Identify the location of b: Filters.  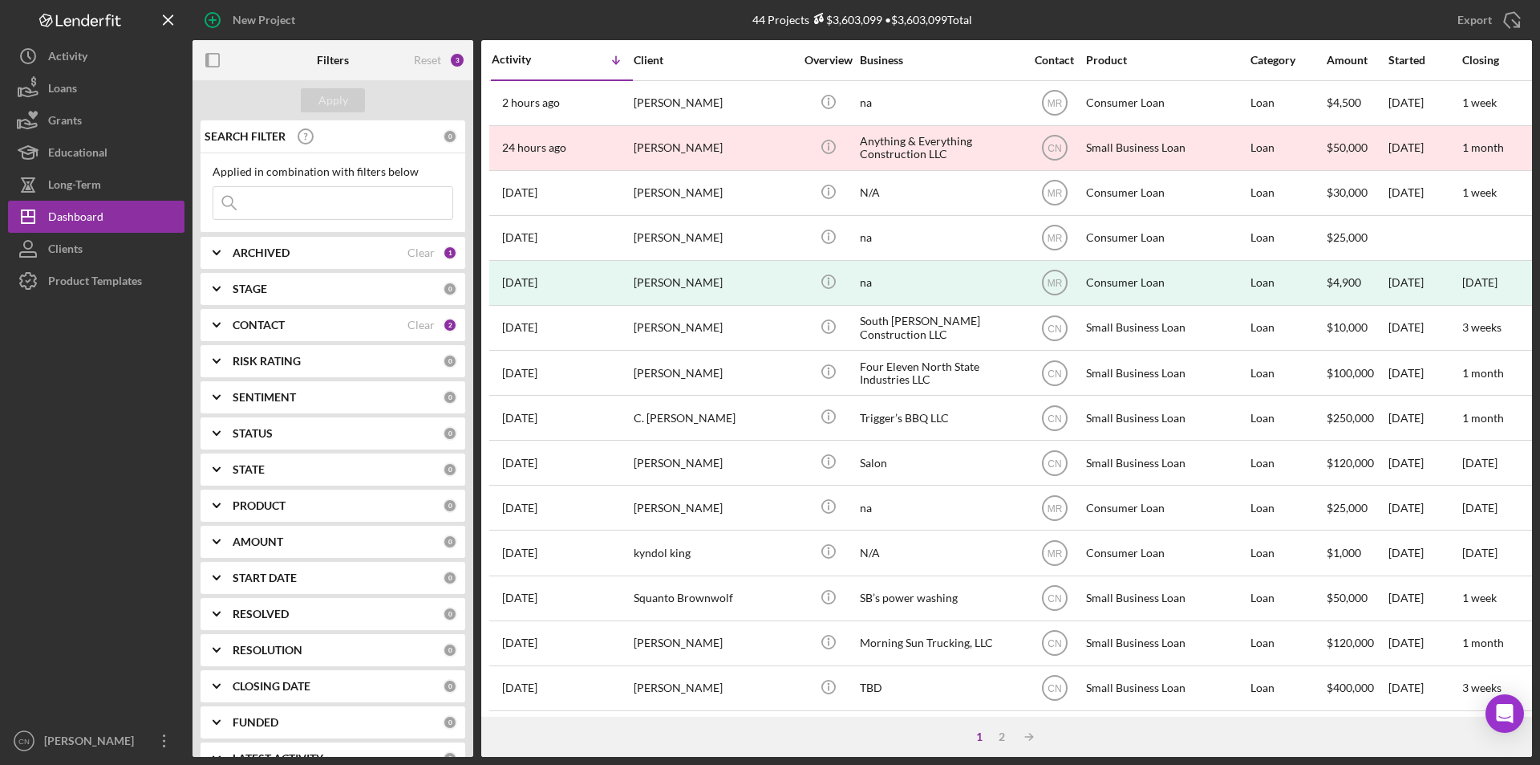
(333, 60).